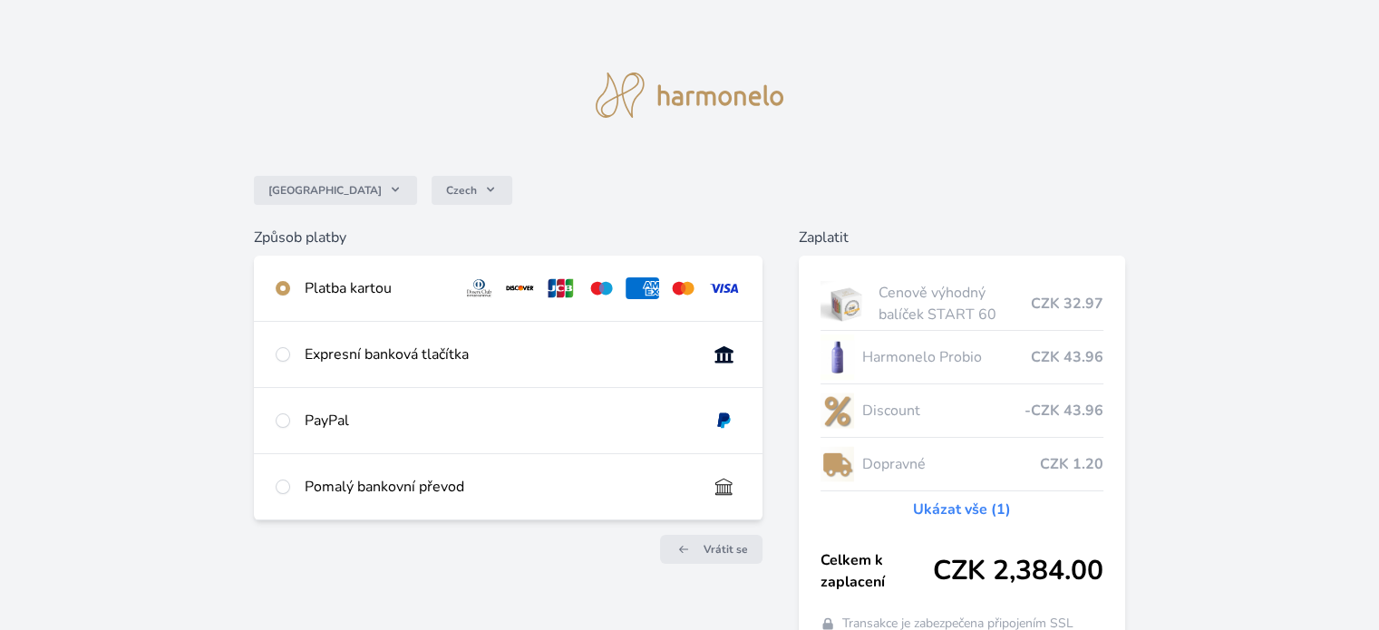 The height and width of the screenshot is (630, 1379). I want to click on button: Czech, so click(471, 190).